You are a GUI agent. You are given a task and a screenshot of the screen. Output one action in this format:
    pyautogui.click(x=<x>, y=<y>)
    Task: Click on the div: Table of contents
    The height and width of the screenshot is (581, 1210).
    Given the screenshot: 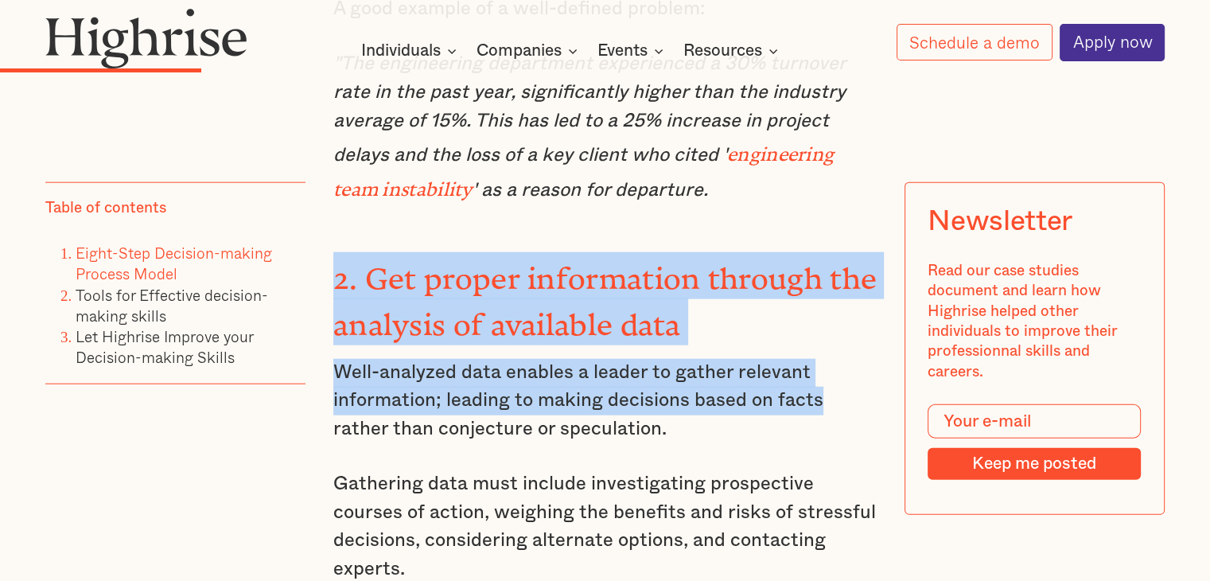 What is the action you would take?
    pyautogui.click(x=106, y=207)
    